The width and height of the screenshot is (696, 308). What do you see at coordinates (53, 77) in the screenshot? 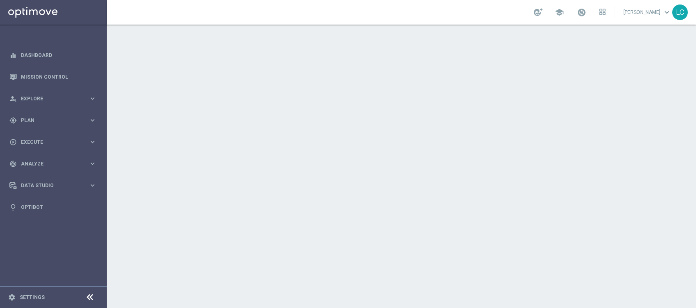
I see `button: Mission Control` at bounding box center [53, 77].